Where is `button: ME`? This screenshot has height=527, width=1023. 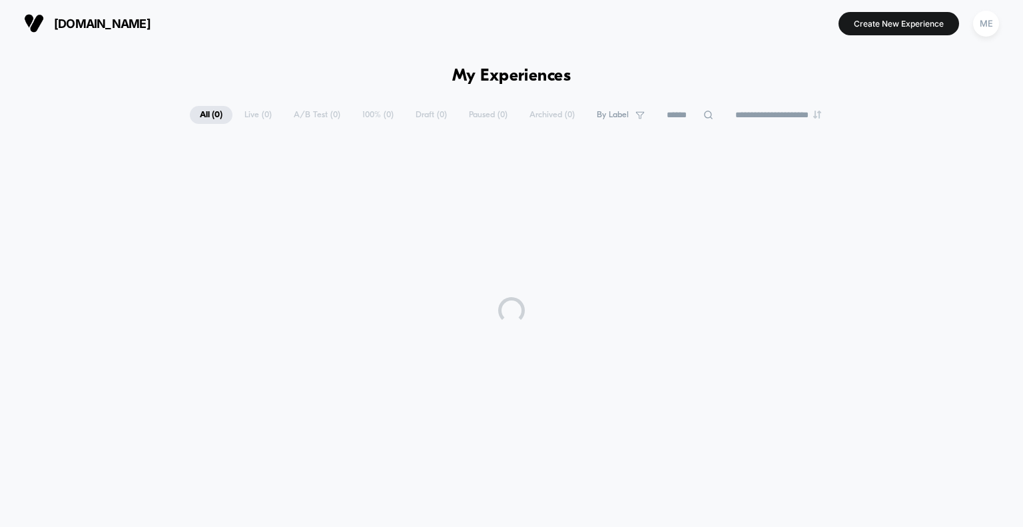
button: ME is located at coordinates (986, 23).